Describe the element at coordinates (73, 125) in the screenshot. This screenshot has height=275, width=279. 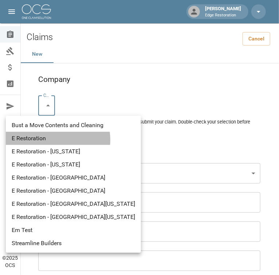
I see `li: Bust a Move Contents and Cleaning` at that location.